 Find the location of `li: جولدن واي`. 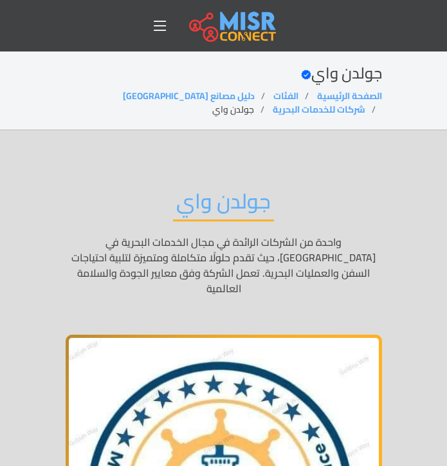

li: جولدن واي is located at coordinates (241, 109).